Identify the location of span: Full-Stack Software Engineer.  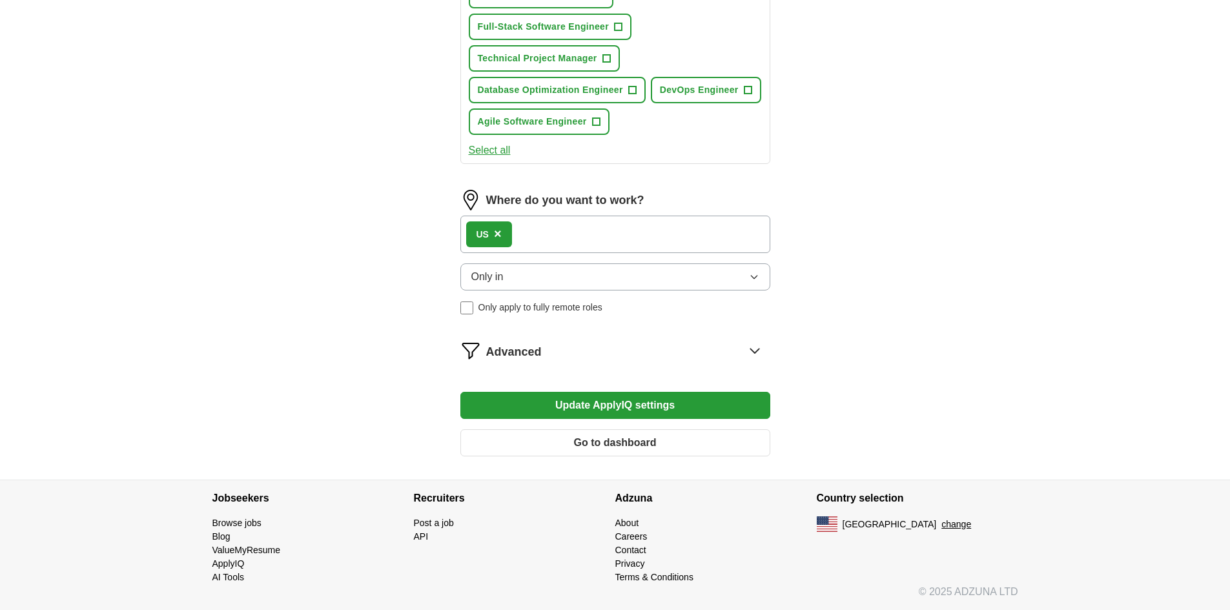
(544, 26).